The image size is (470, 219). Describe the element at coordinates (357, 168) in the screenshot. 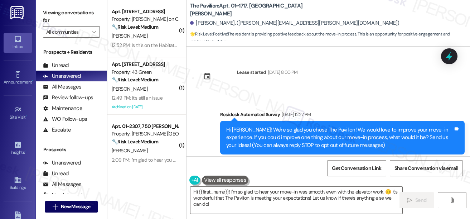

I see `span: Get Conversation Link` at that location.